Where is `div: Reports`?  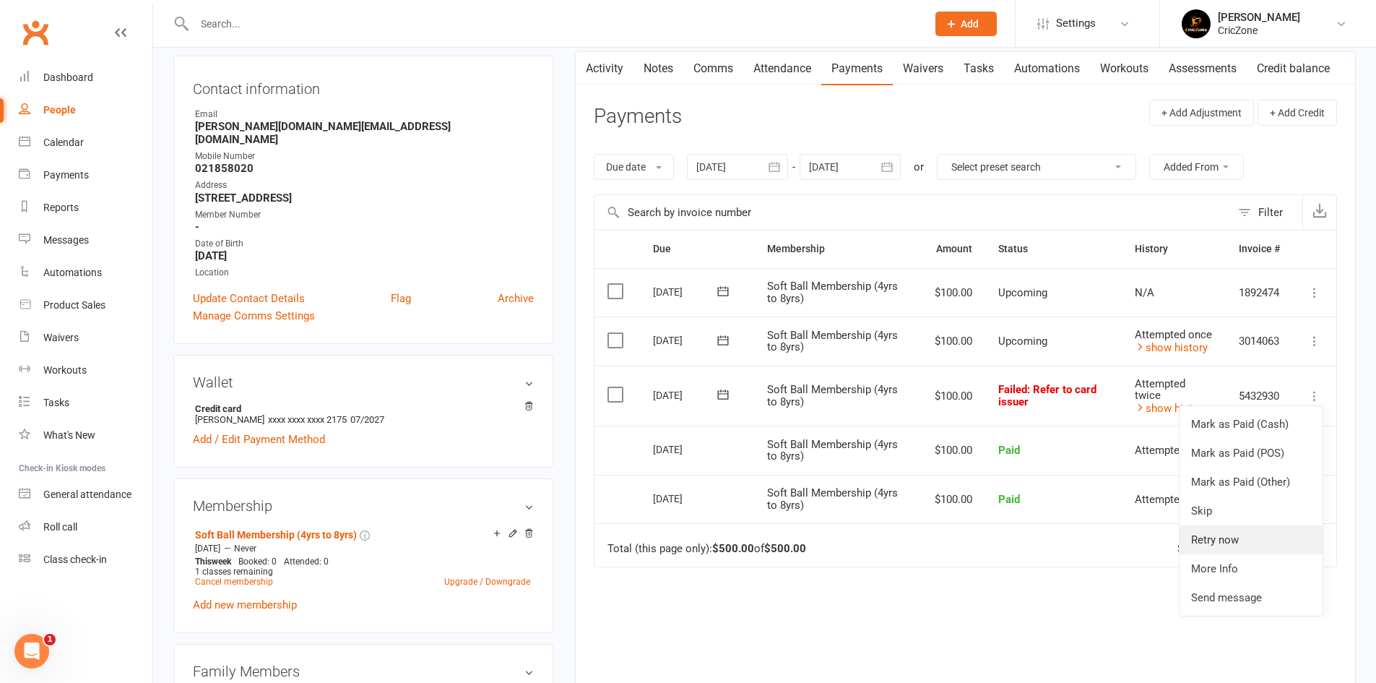 div: Reports is located at coordinates (61, 207).